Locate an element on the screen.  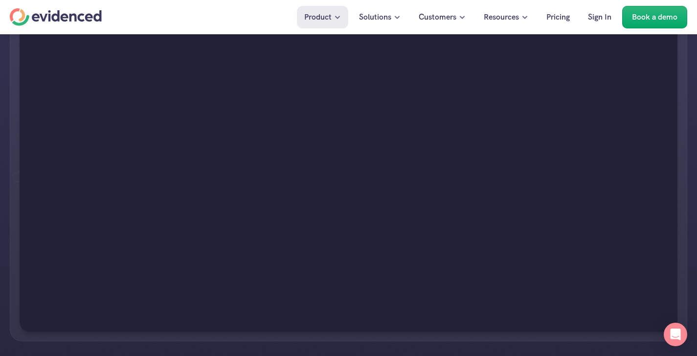
div: Open Intercom Messenger is located at coordinates (676, 334).